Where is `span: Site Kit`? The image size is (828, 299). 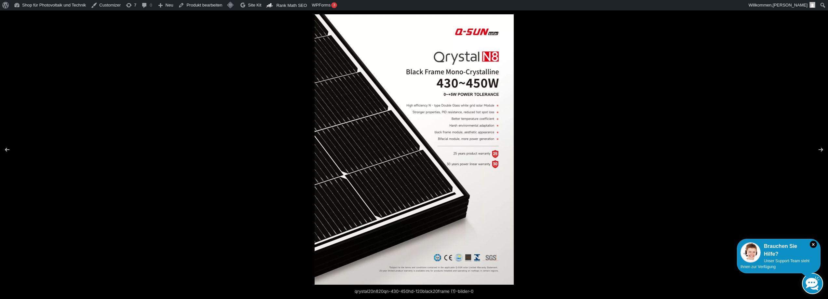 span: Site Kit is located at coordinates (254, 5).